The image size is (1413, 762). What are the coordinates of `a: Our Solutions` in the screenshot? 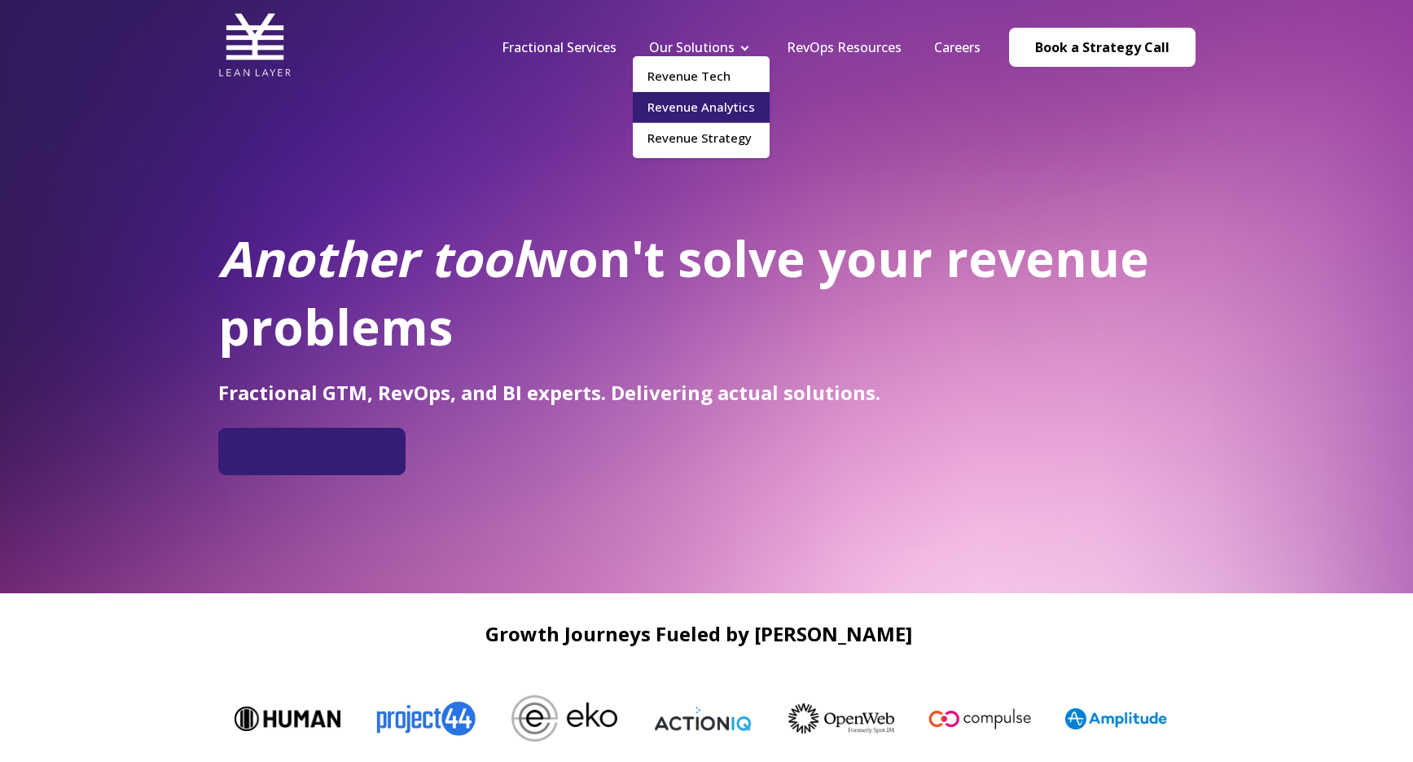 It's located at (692, 47).